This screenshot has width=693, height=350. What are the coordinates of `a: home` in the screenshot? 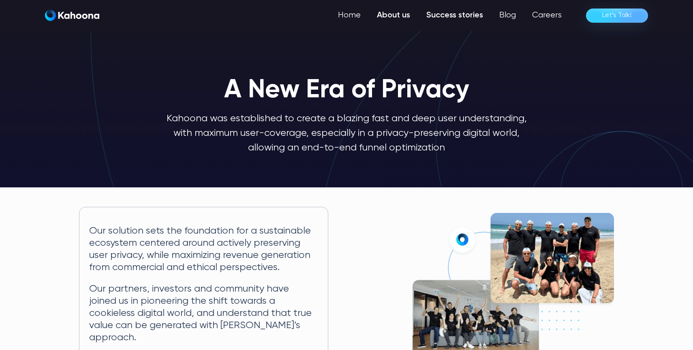 It's located at (72, 15).